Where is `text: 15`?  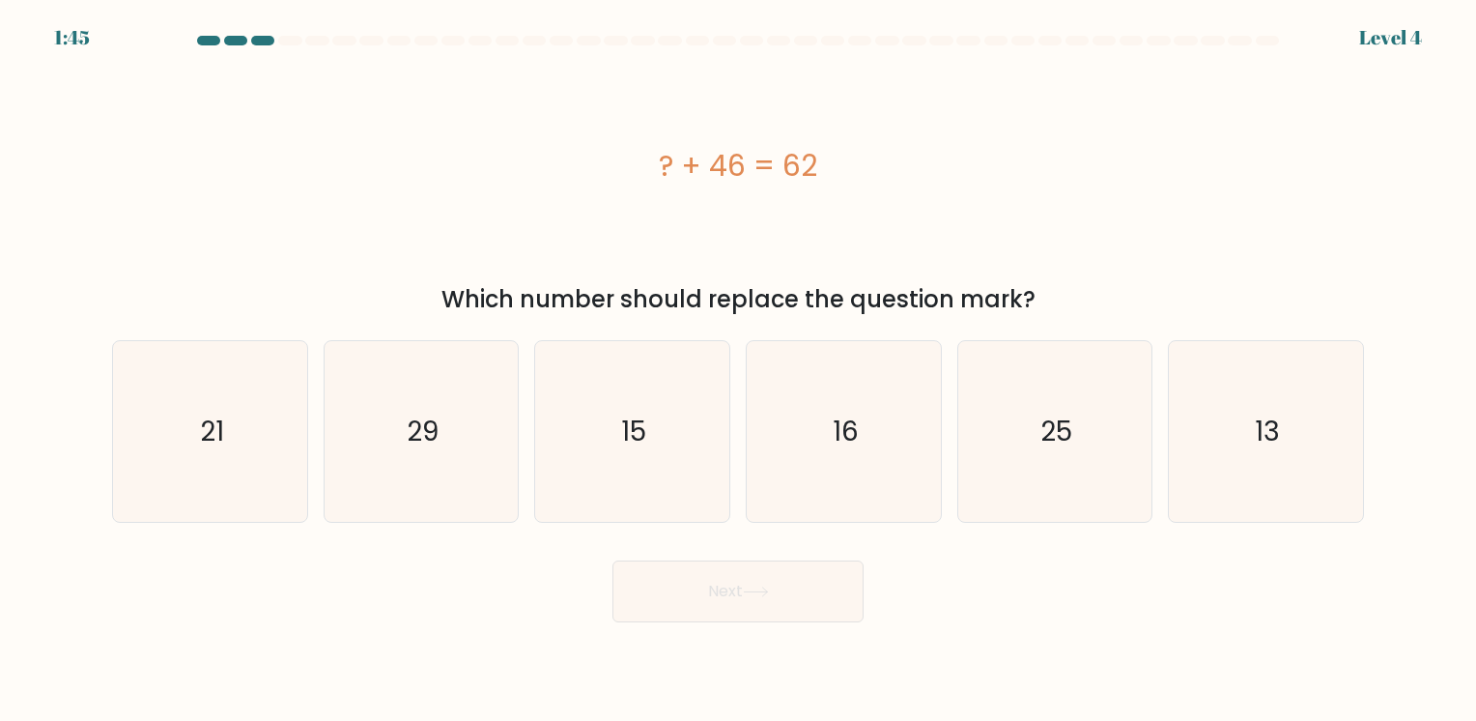
text: 15 is located at coordinates (635, 431).